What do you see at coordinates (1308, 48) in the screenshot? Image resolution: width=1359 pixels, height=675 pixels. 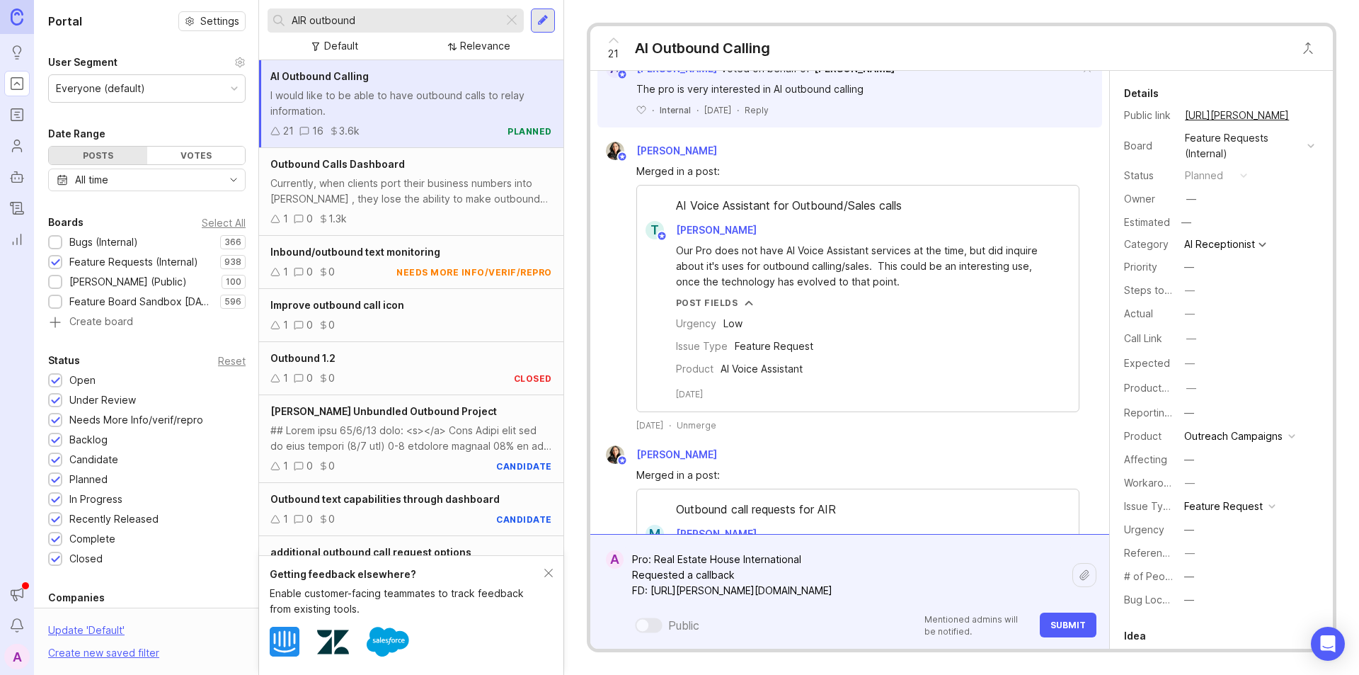 I see `button: Close button` at bounding box center [1308, 48].